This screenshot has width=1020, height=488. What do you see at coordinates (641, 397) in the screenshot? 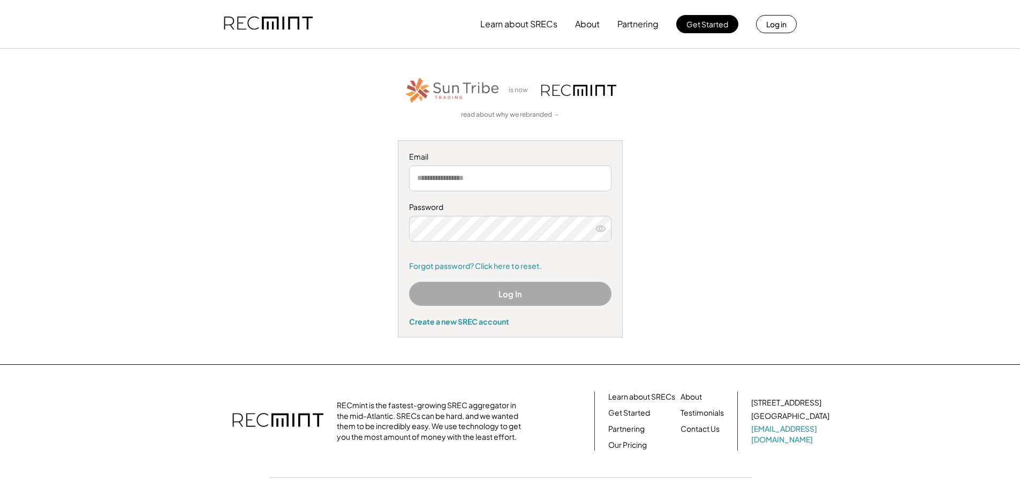
I see `a: Learn about SRECs` at bounding box center [641, 397].